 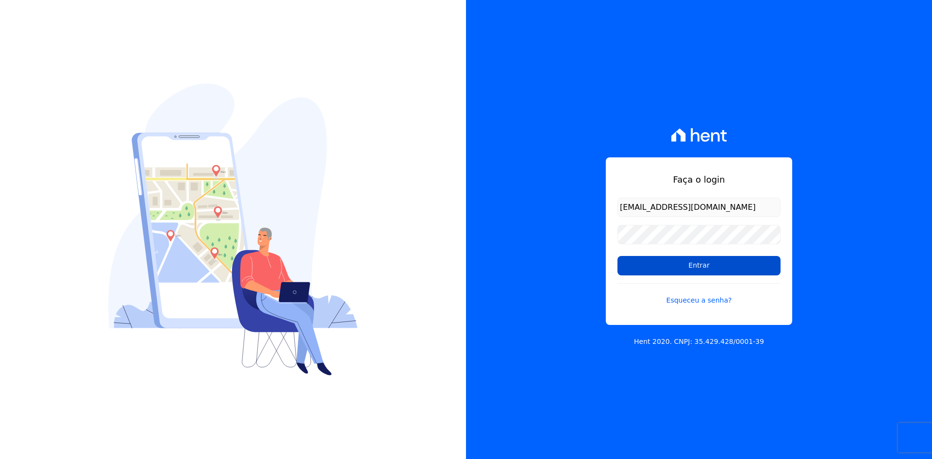 What do you see at coordinates (699, 294) in the screenshot?
I see `a: Esqueceu a senha?` at bounding box center [699, 294].